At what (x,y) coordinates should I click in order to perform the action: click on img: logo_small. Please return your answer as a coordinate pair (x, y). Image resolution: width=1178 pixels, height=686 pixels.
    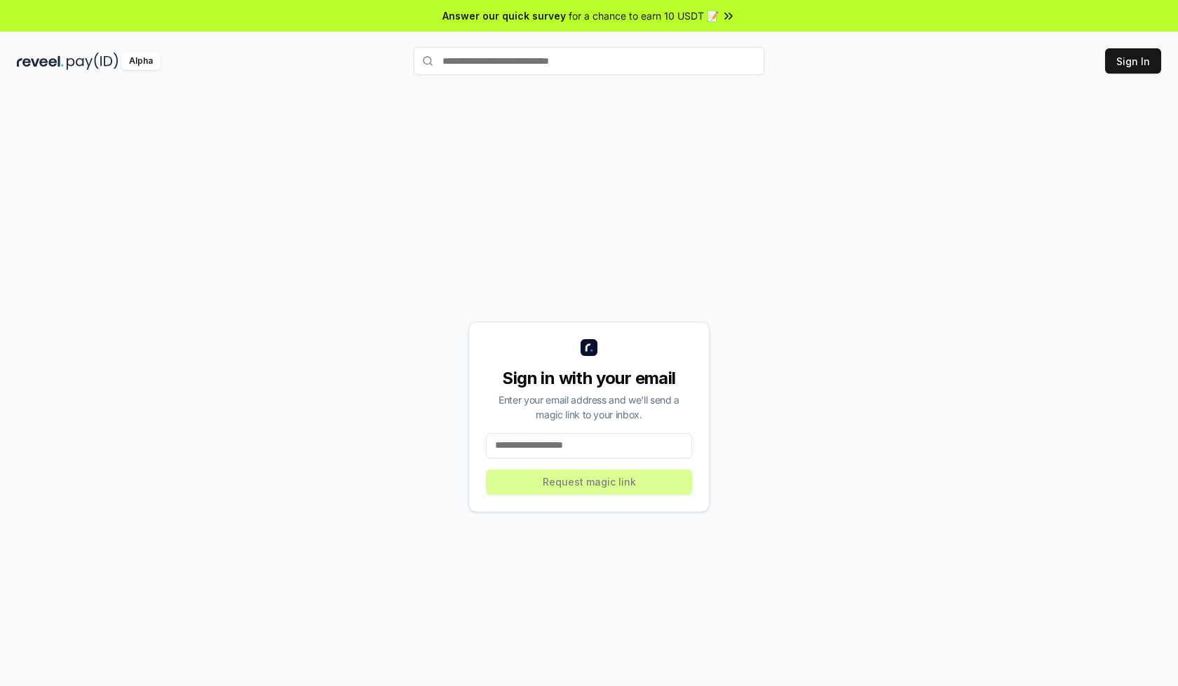
    Looking at the image, I should click on (589, 348).